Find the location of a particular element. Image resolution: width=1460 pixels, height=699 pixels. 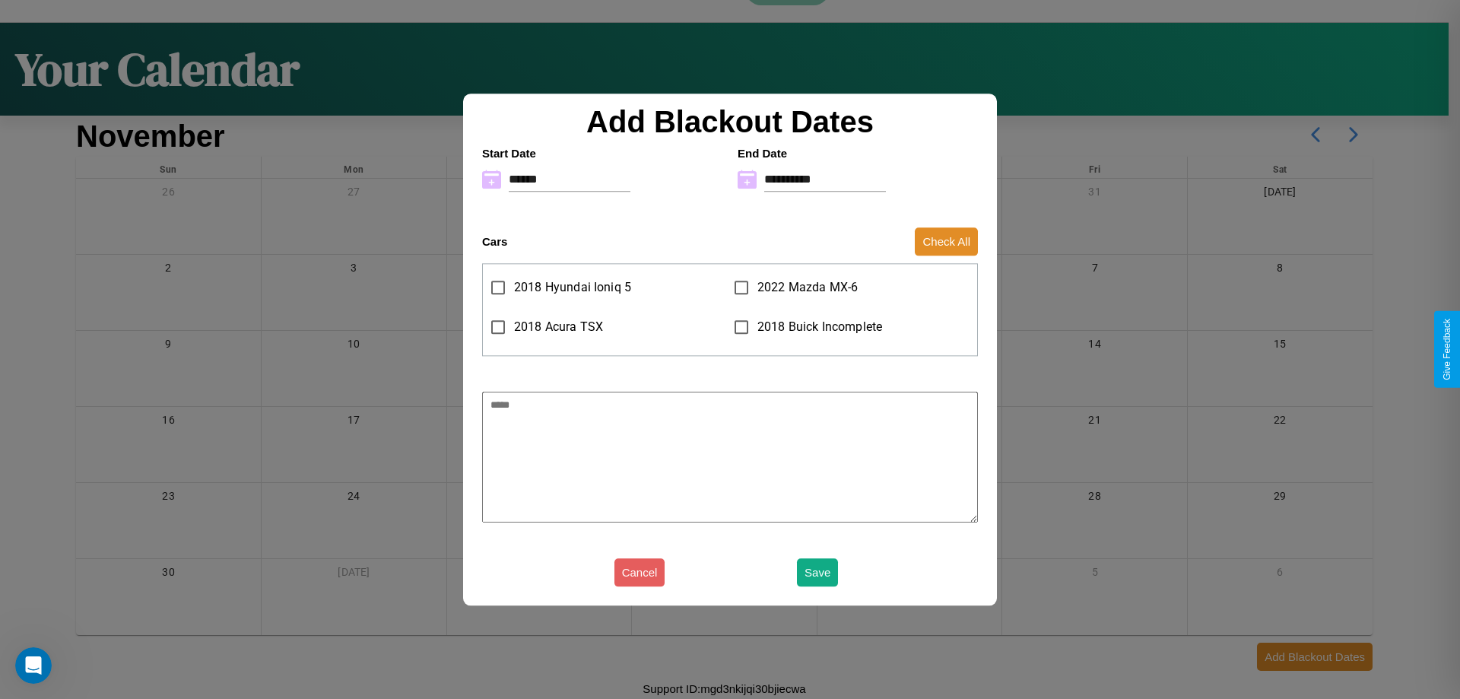

h4: Start Date is located at coordinates (602, 153).